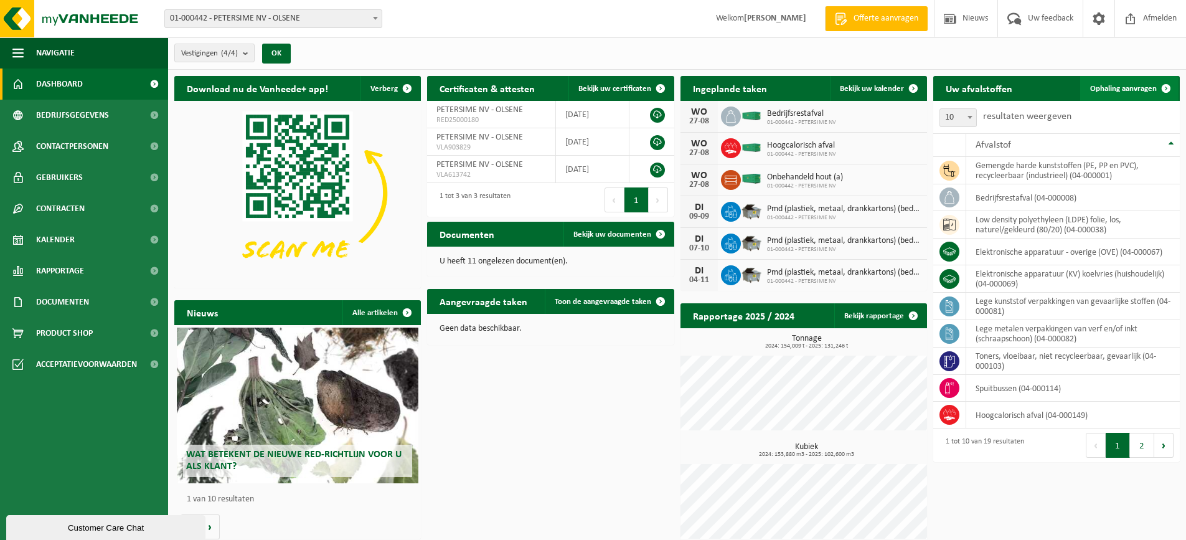  Describe the element at coordinates (491, 120) in the screenshot. I see `span: RED25000180` at that location.